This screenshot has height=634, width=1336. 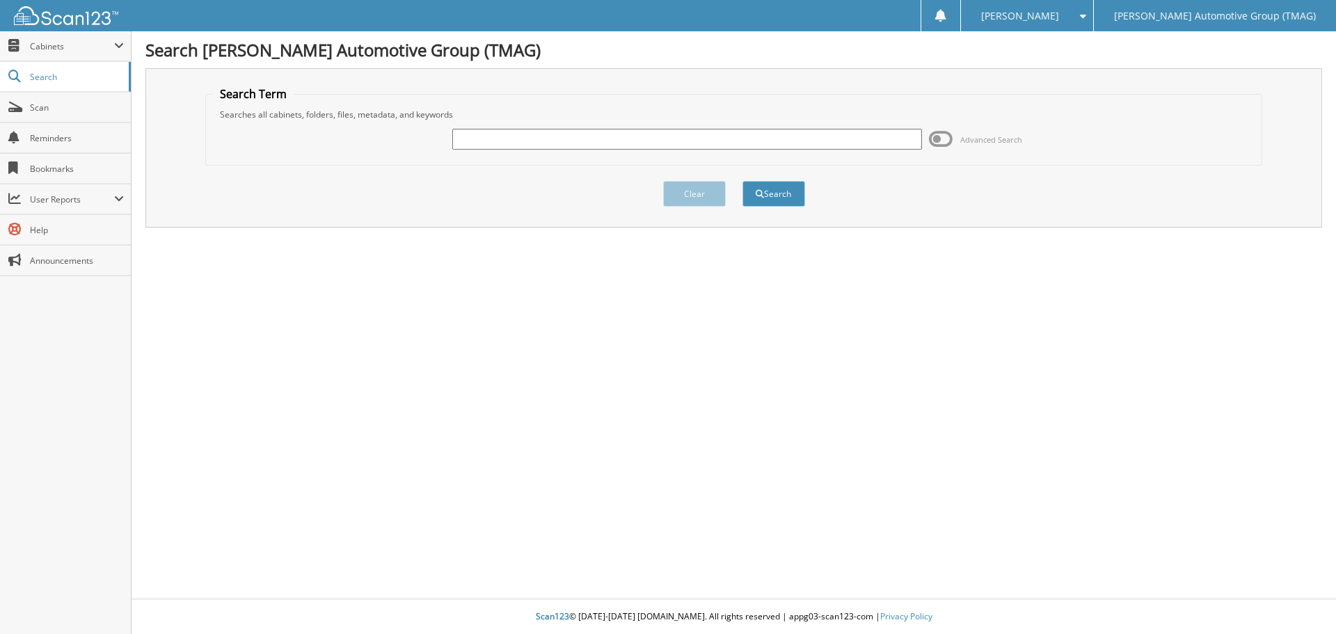 I want to click on button: Search, so click(x=774, y=193).